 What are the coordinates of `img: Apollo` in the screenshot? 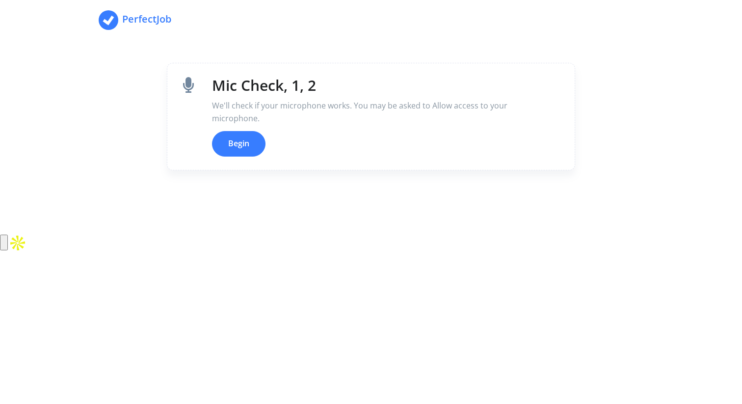 It's located at (18, 243).